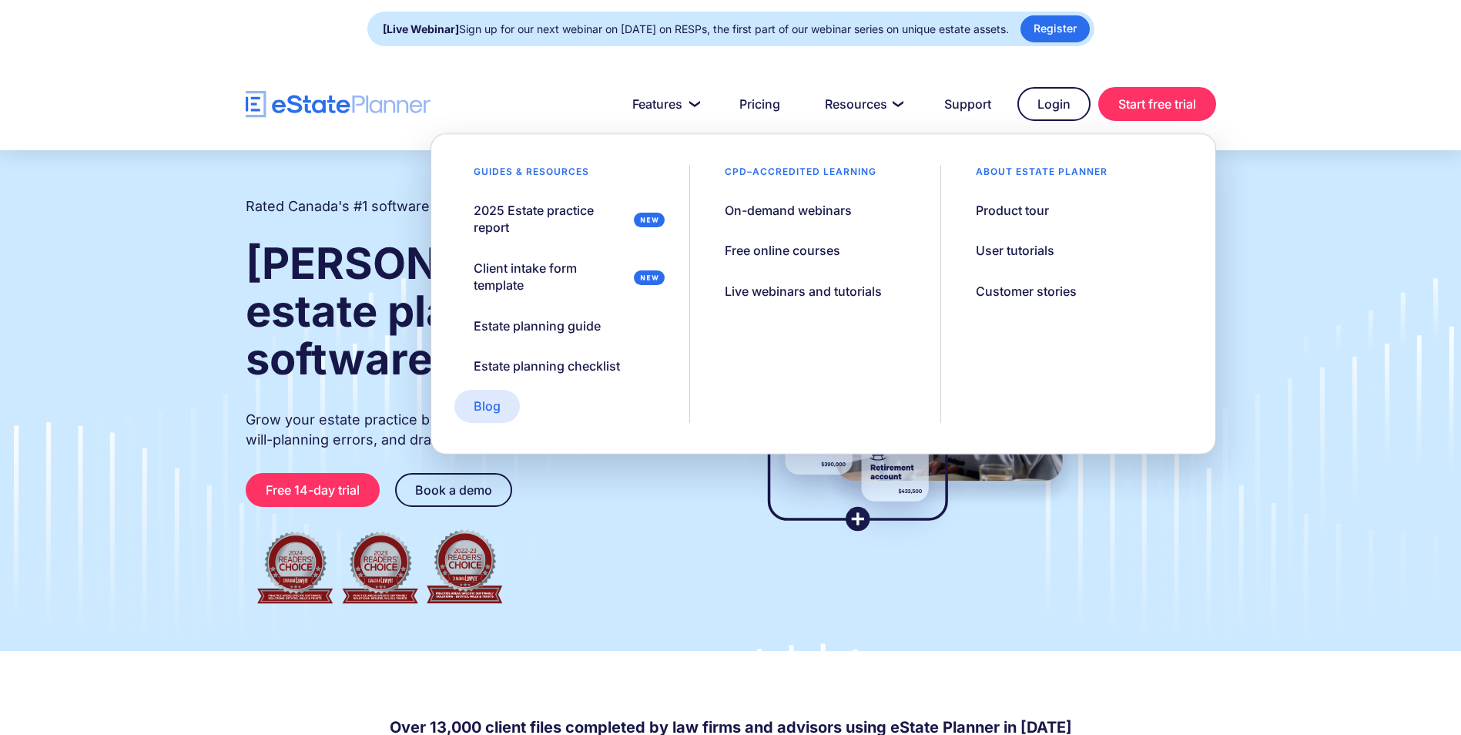 The width and height of the screenshot is (1461, 735). Describe the element at coordinates (803, 291) in the screenshot. I see `a: Live webinars and tutorials` at that location.